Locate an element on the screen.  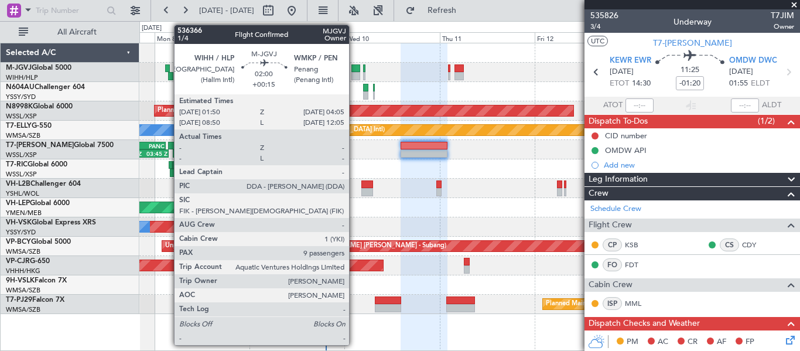
span: Refresh is located at coordinates (442, 11).